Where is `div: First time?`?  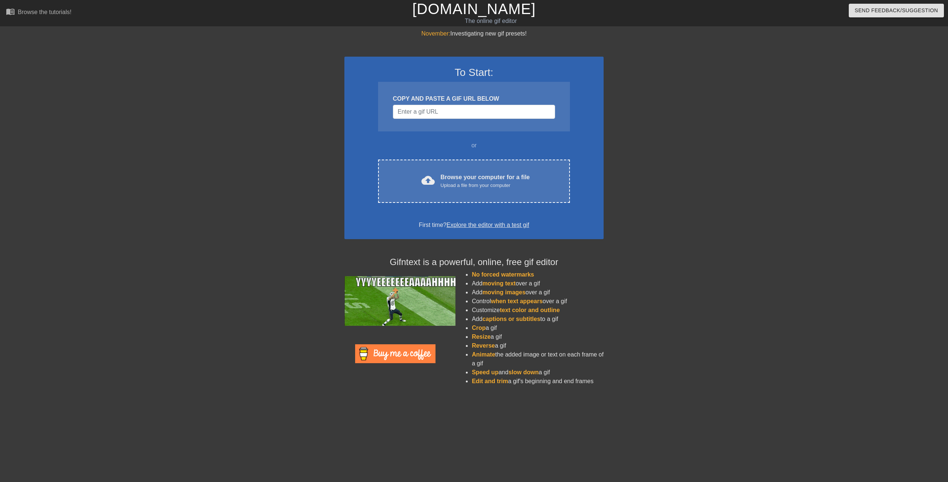
div: First time? is located at coordinates (474, 225).